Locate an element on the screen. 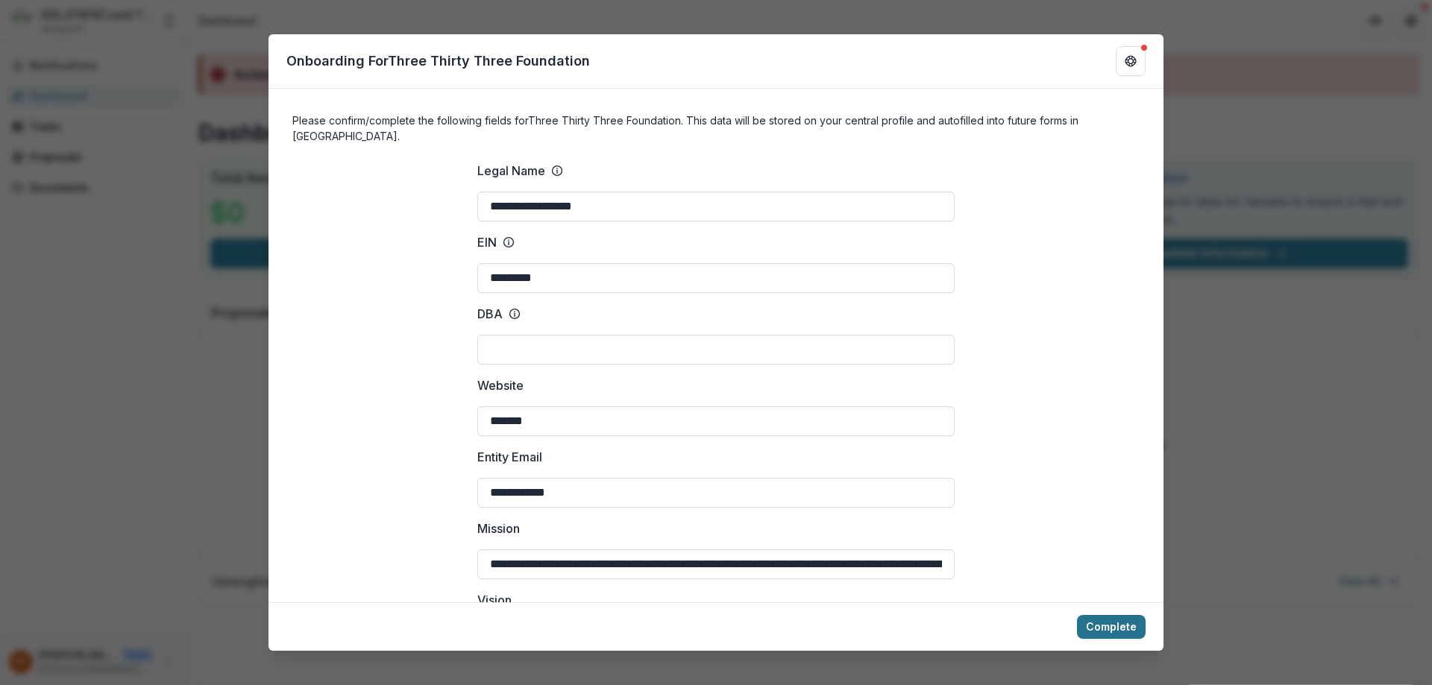 The height and width of the screenshot is (685, 1432). p: Website is located at coordinates (500, 386).